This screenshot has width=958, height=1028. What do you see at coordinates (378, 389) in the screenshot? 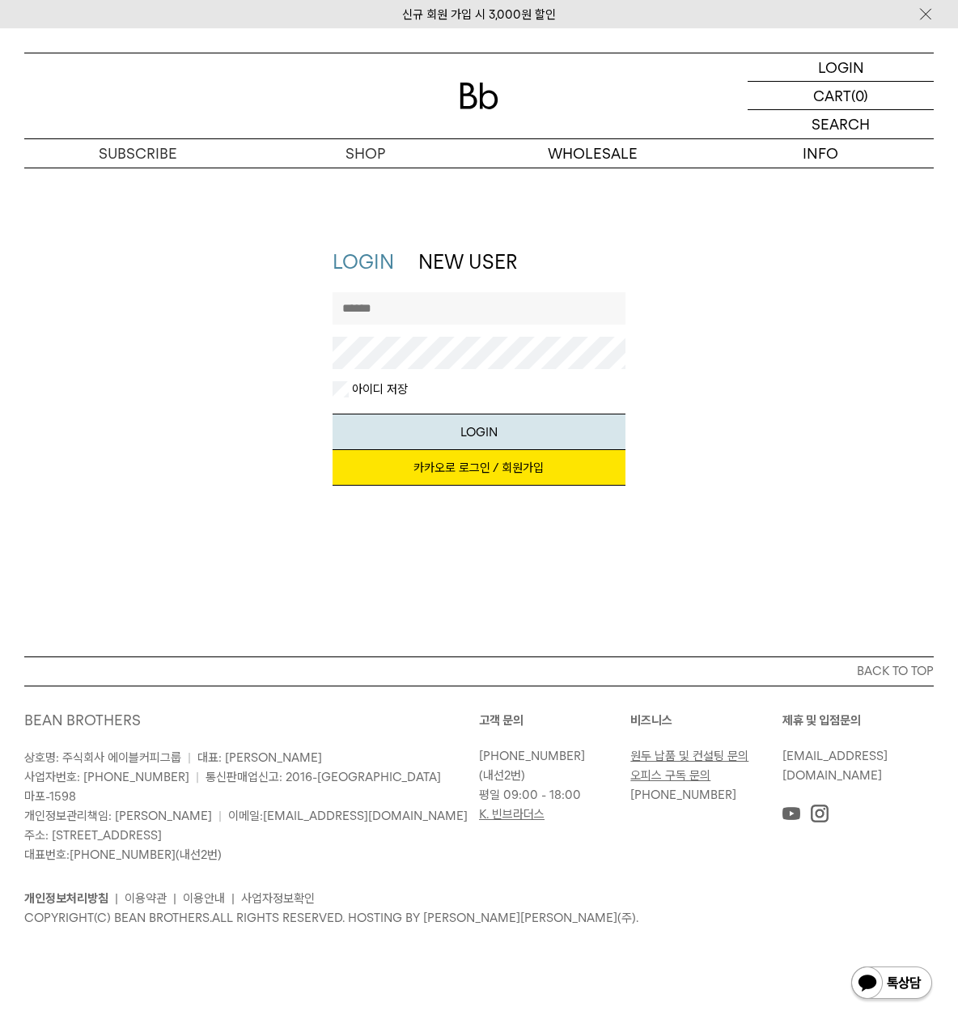
I see `label: 아이디 저장` at bounding box center [378, 389].